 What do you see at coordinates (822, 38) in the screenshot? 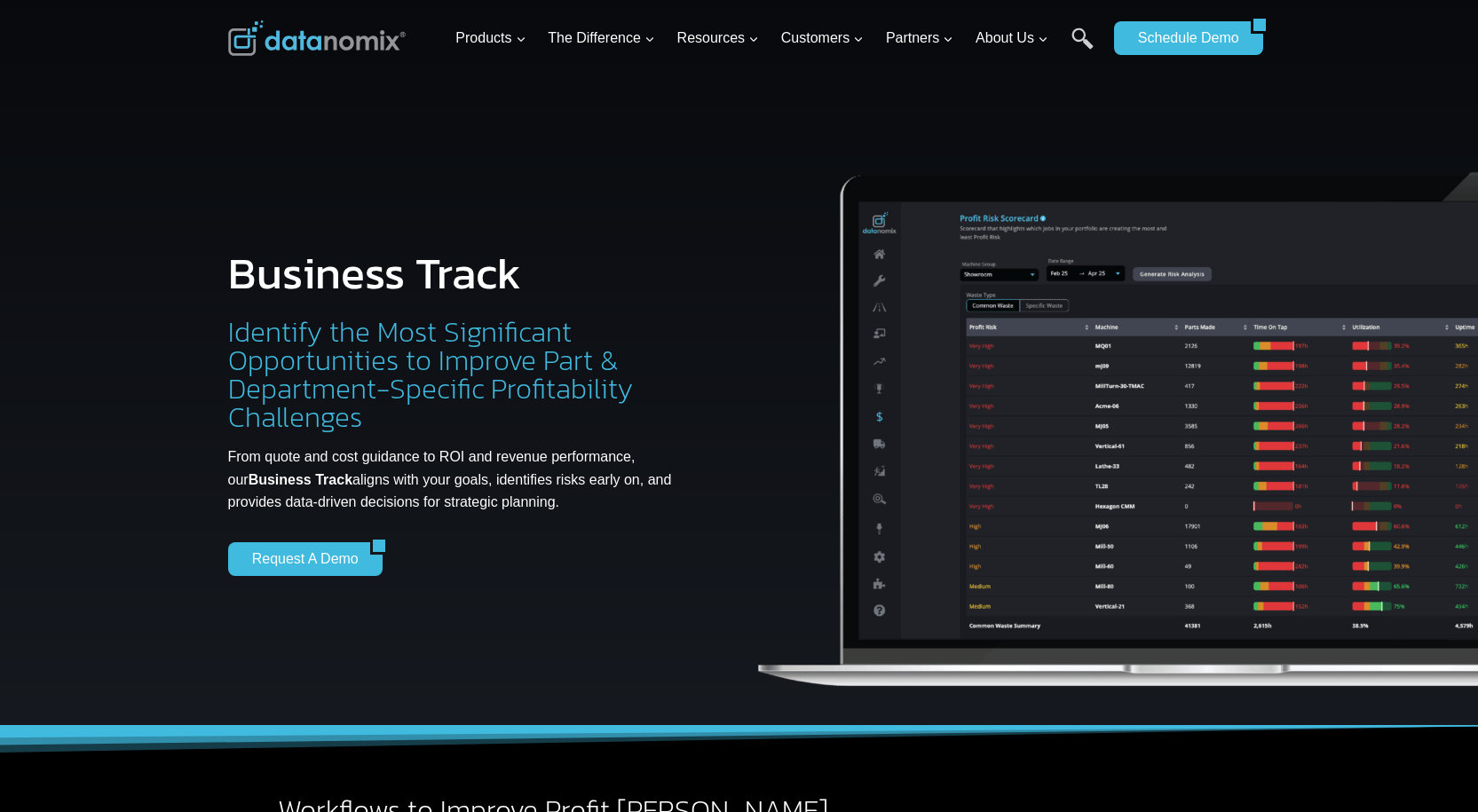
I see `span: Customers` at bounding box center [822, 38].